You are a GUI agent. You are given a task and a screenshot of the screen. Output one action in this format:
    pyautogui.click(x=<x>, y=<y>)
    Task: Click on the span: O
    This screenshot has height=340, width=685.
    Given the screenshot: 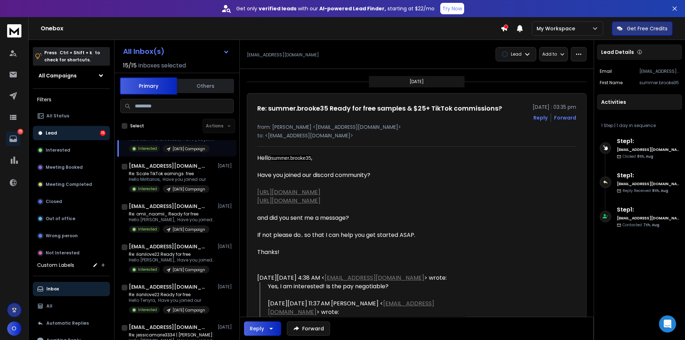 What is the action you would take?
    pyautogui.click(x=14, y=329)
    